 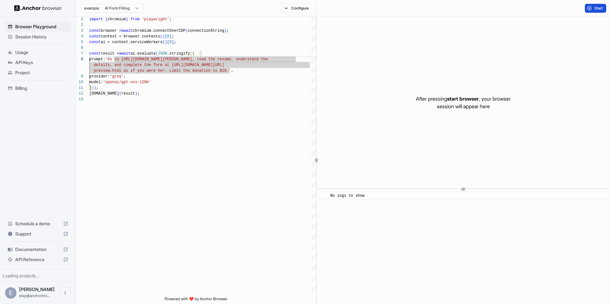 What do you see at coordinates (37, 289) in the screenshot?
I see `span: Elay Gelbart` at bounding box center [37, 289].